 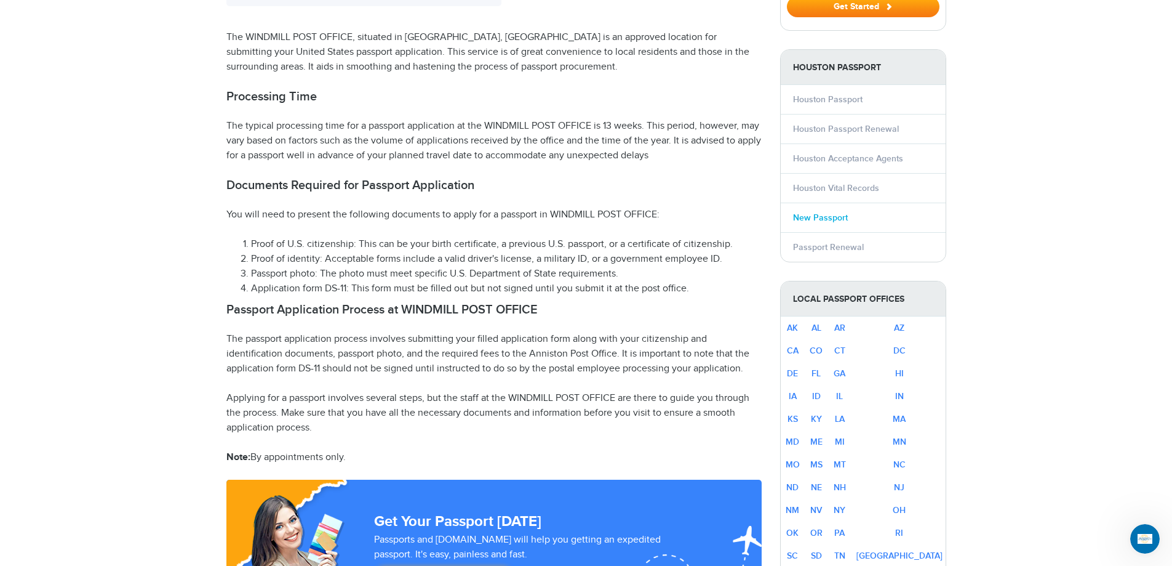 I want to click on a: MD, so click(x=793, y=441).